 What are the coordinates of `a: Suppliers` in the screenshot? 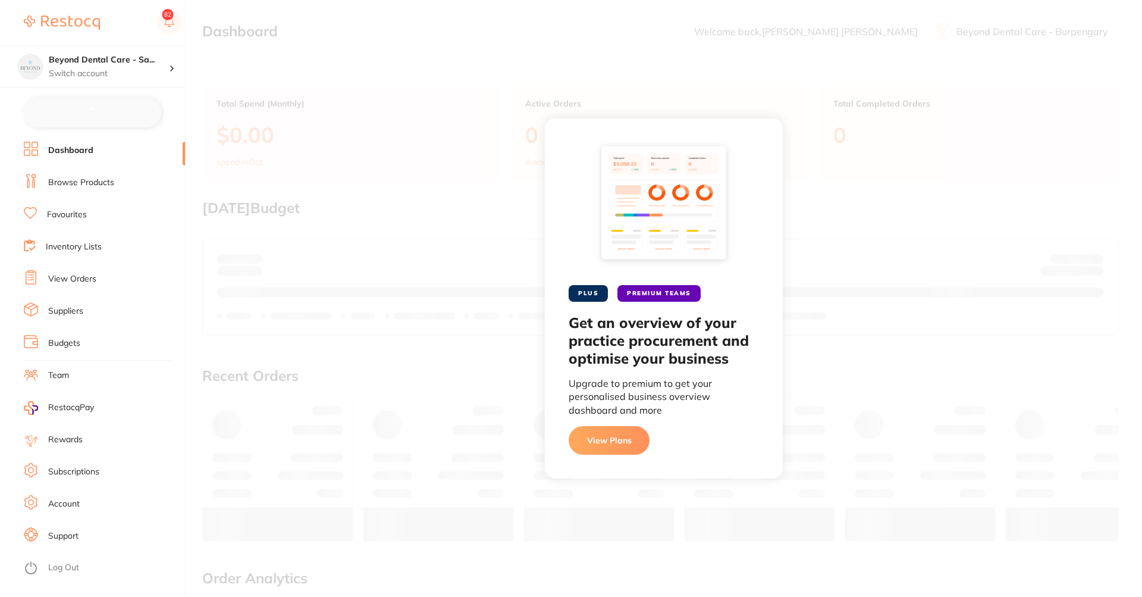 It's located at (65, 311).